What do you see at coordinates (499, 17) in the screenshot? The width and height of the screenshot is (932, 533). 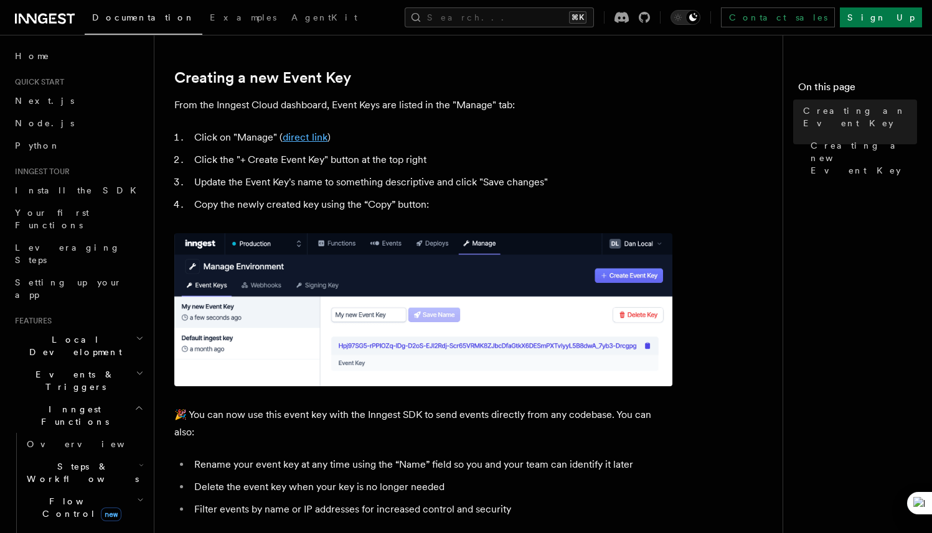 I see `button: Search...⌘K` at bounding box center [499, 17].